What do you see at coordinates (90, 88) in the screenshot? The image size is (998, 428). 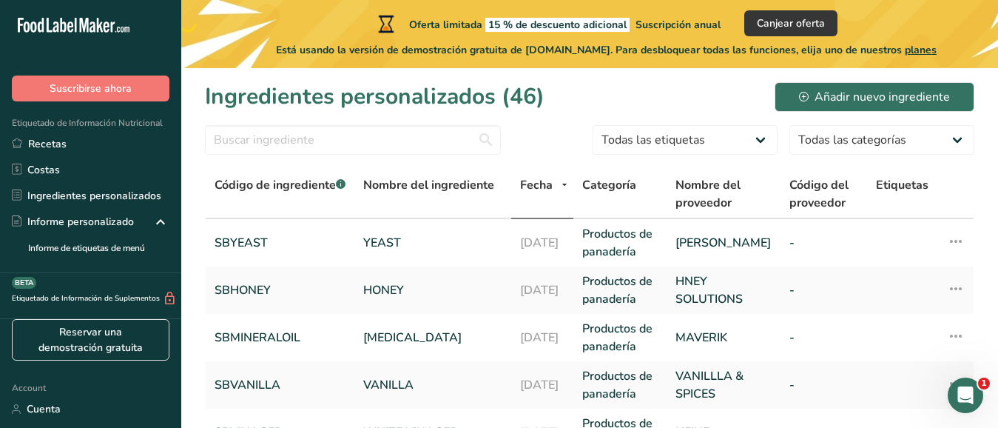 I see `span: Suscribirse ahora` at bounding box center [90, 88].